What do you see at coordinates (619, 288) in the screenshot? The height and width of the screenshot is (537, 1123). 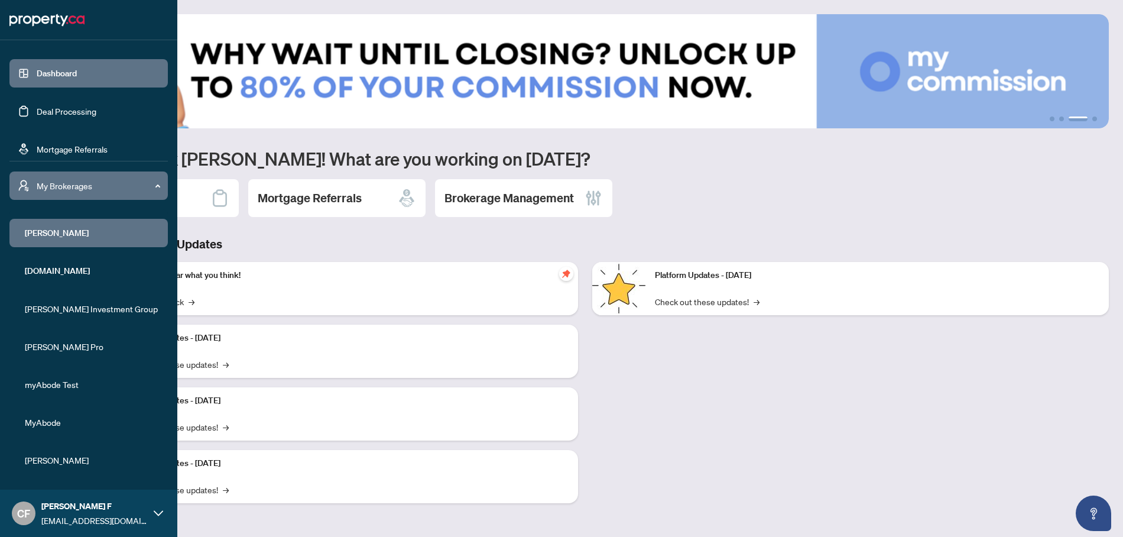 I see `img: Platform Updates - June 23, 2025` at bounding box center [619, 288].